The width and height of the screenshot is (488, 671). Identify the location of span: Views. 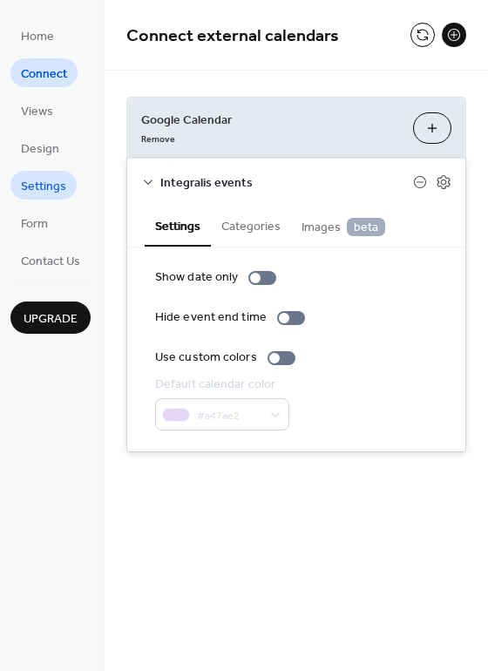
(37, 112).